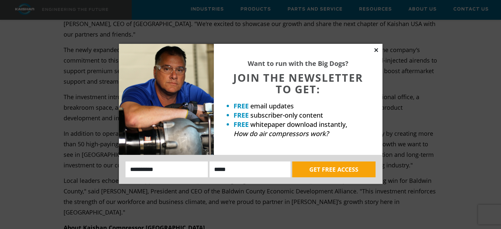 This screenshot has height=229, width=501. Describe the element at coordinates (334, 169) in the screenshot. I see `button: GET FREE ACCESS` at that location.